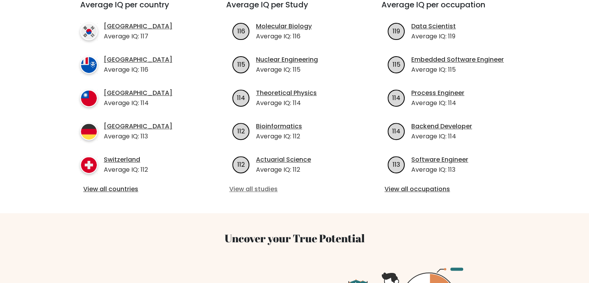 The height and width of the screenshot is (283, 589). What do you see at coordinates (439, 159) in the screenshot?
I see `a: Software Engineer` at bounding box center [439, 159].